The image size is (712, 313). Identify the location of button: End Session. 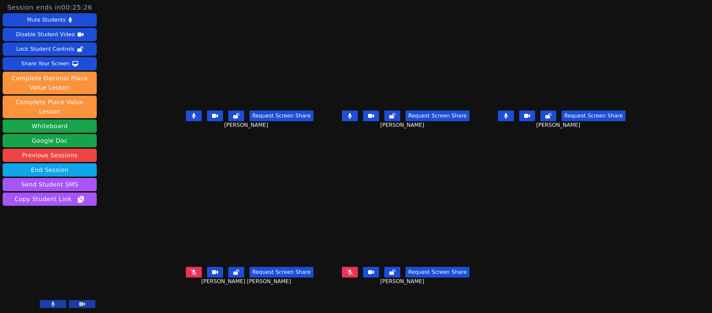
(50, 170).